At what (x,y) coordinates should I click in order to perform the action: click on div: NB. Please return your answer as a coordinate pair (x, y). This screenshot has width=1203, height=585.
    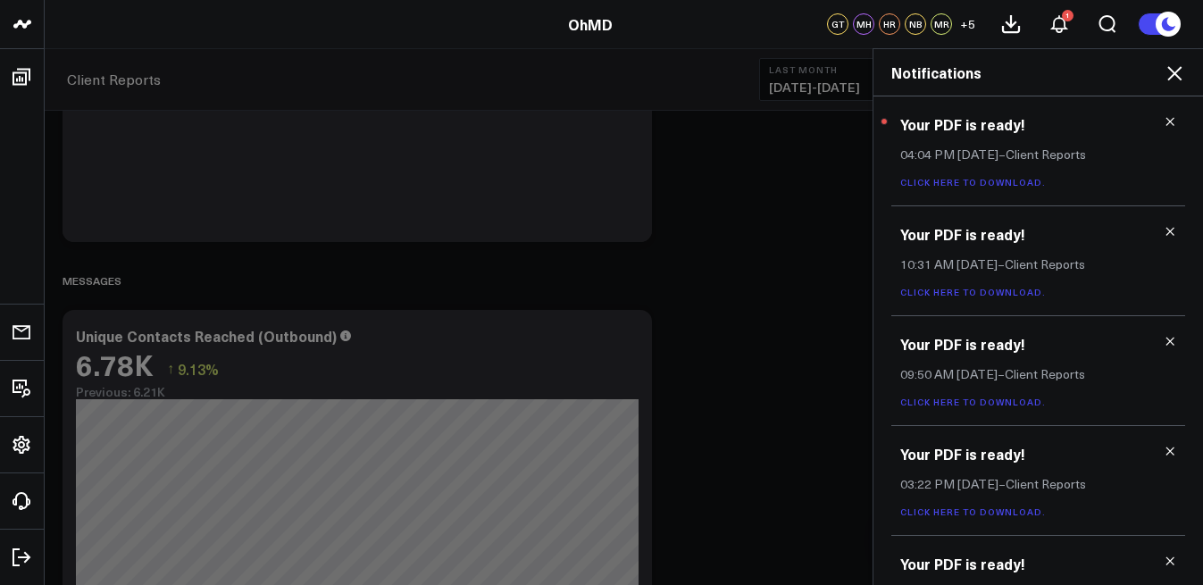
    Looking at the image, I should click on (916, 24).